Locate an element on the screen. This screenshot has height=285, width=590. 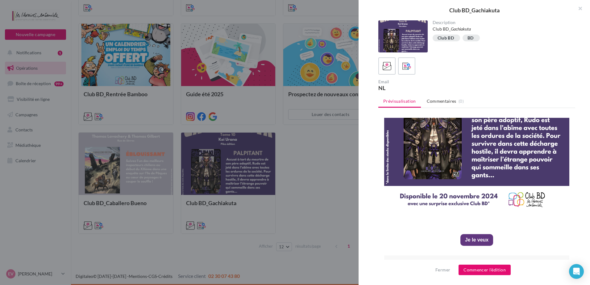
span: Commentaires is located at coordinates (442, 101).